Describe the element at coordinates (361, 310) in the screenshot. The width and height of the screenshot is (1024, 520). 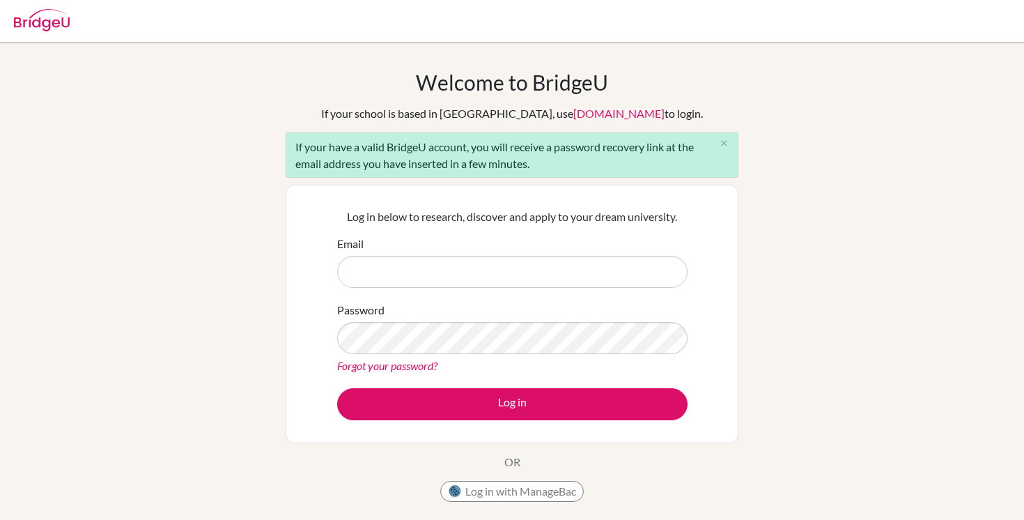
I see `label: Password` at that location.